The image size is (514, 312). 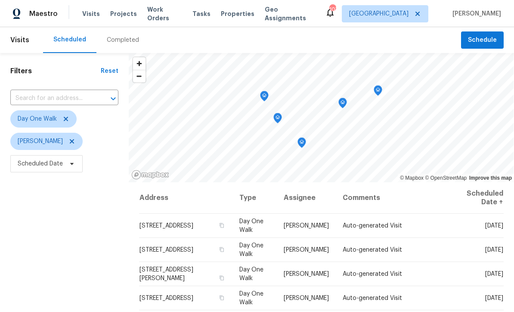 I want to click on span: Projects, so click(x=124, y=14).